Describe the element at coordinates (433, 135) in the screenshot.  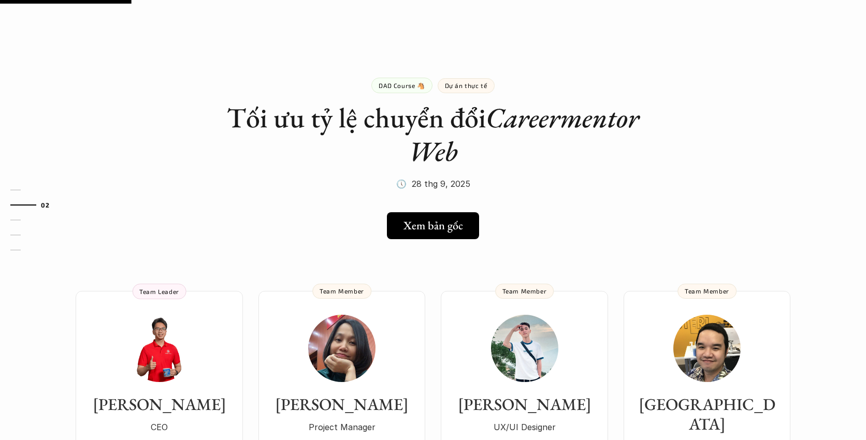
I see `h1: Tối ưu tỷ lệ chuyển đổi` at that location.